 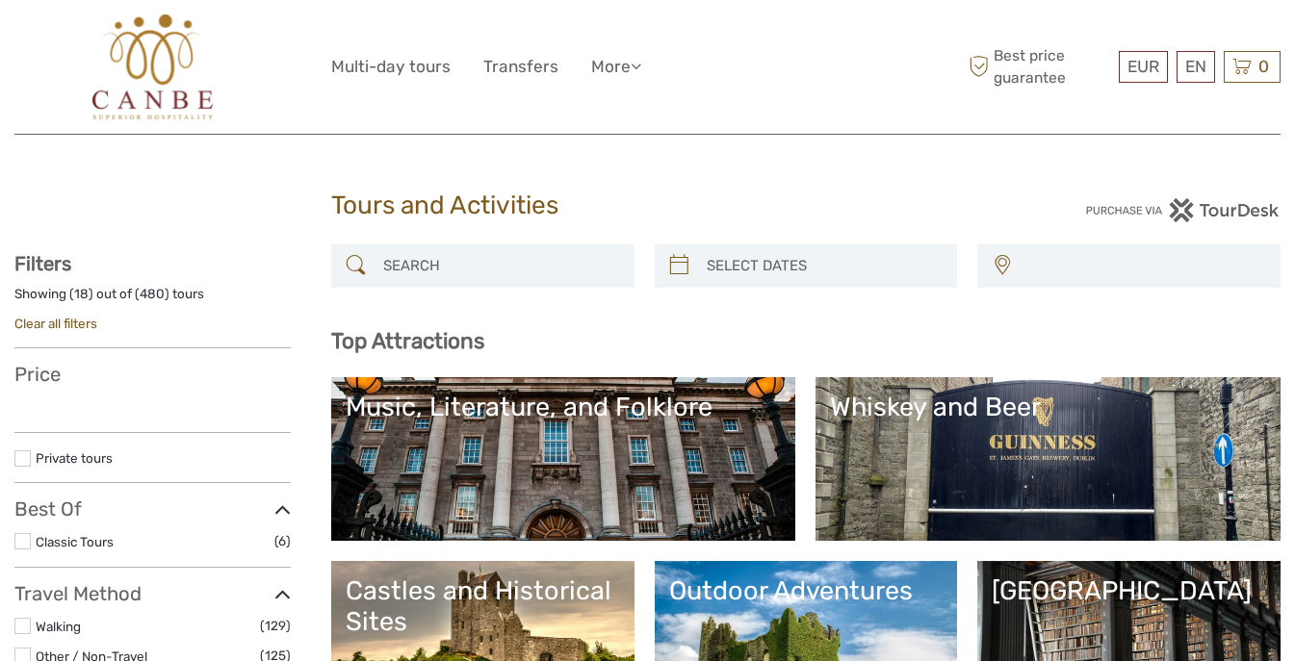 What do you see at coordinates (521, 66) in the screenshot?
I see `a: Transfers` at bounding box center [521, 66].